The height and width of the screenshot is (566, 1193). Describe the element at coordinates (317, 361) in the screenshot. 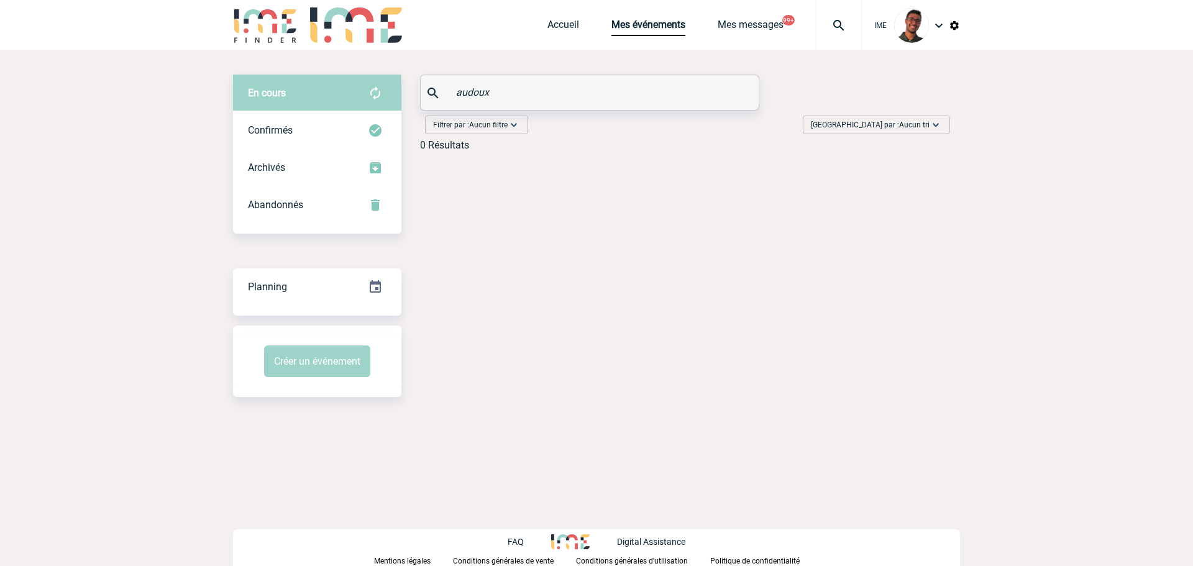

I see `button: Créer un événement` at that location.